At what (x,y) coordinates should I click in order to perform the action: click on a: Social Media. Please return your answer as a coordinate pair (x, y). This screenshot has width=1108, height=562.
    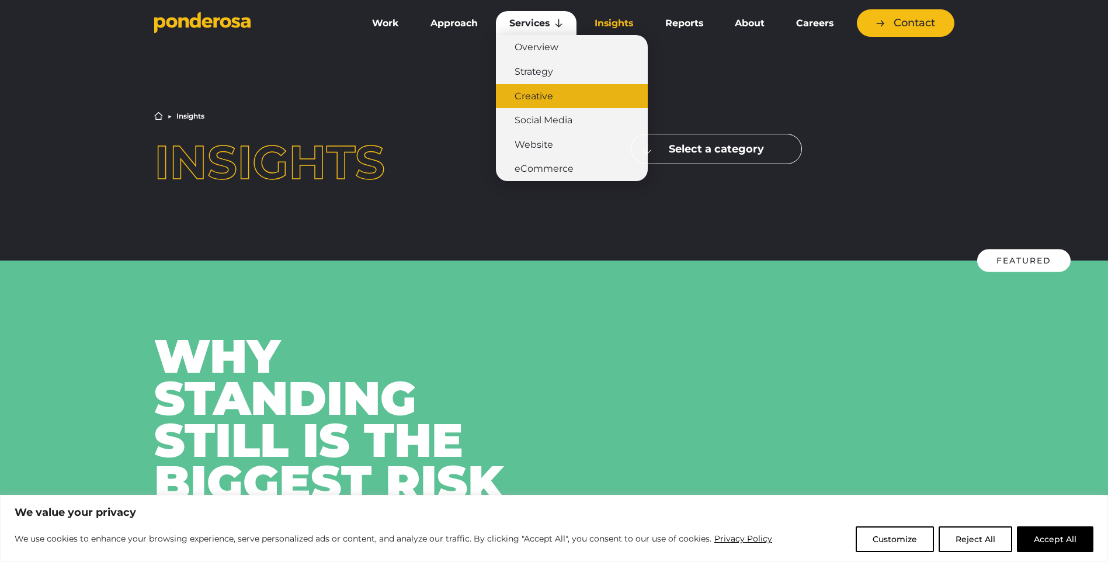
    Looking at the image, I should click on (572, 120).